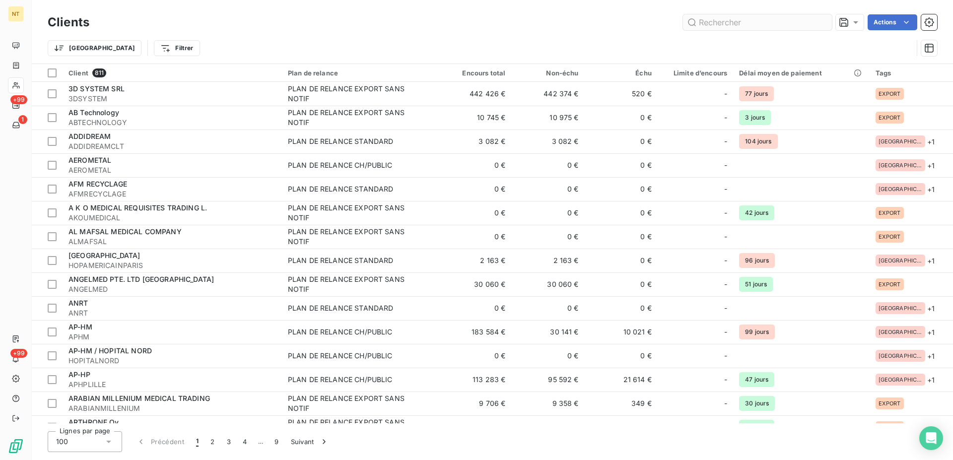 This screenshot has height=460, width=953. What do you see at coordinates (621, 404) in the screenshot?
I see `td: 349 €` at bounding box center [621, 404].